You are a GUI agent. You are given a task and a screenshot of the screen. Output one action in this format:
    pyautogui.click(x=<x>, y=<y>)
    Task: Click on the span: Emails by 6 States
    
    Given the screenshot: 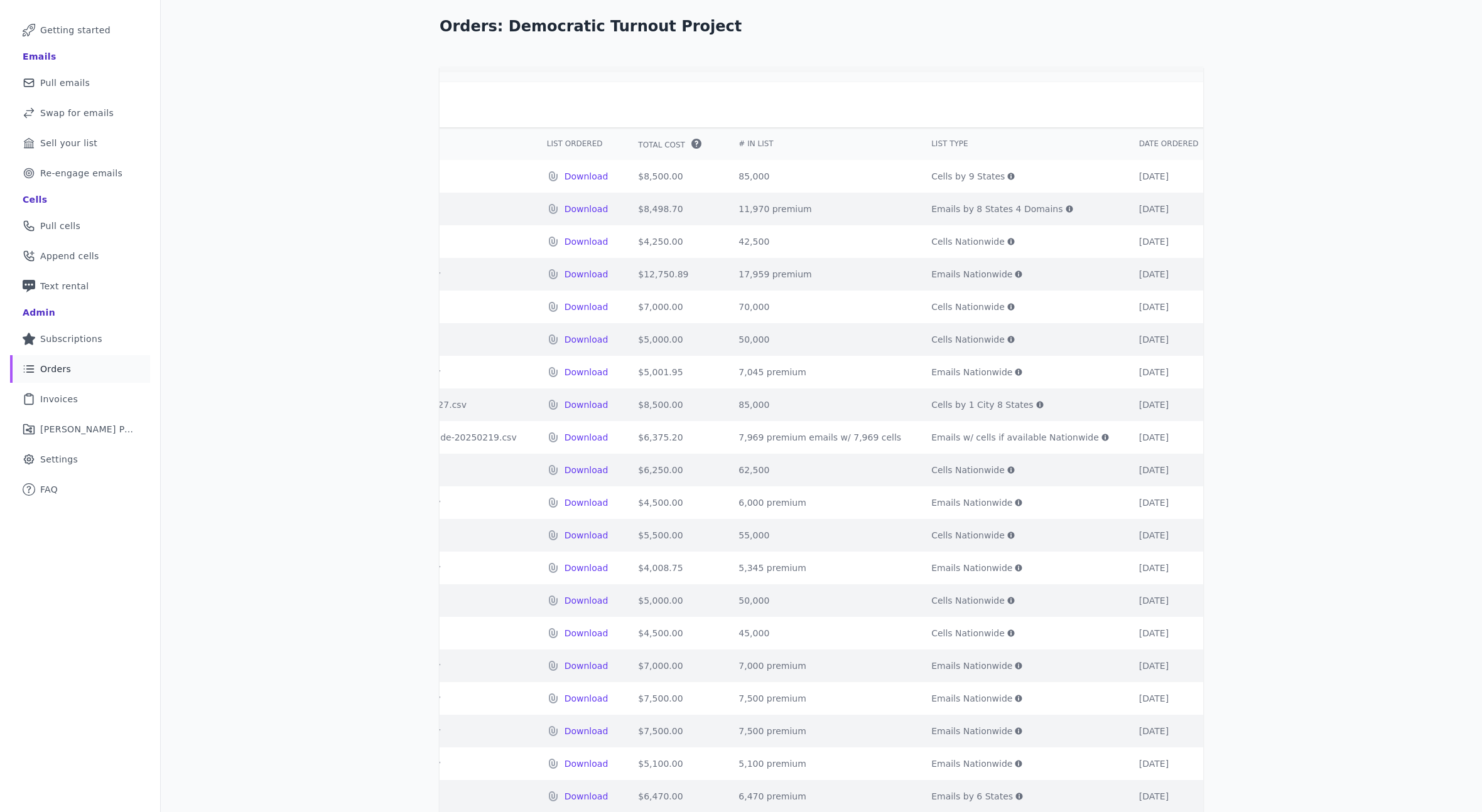 What is the action you would take?
    pyautogui.click(x=972, y=796)
    